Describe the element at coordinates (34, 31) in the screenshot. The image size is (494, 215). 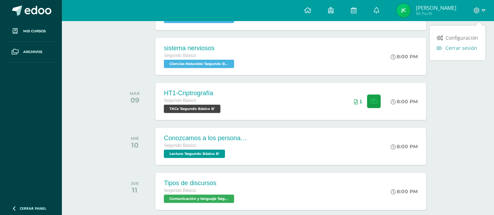
I see `span: Mis cursos` at that location.